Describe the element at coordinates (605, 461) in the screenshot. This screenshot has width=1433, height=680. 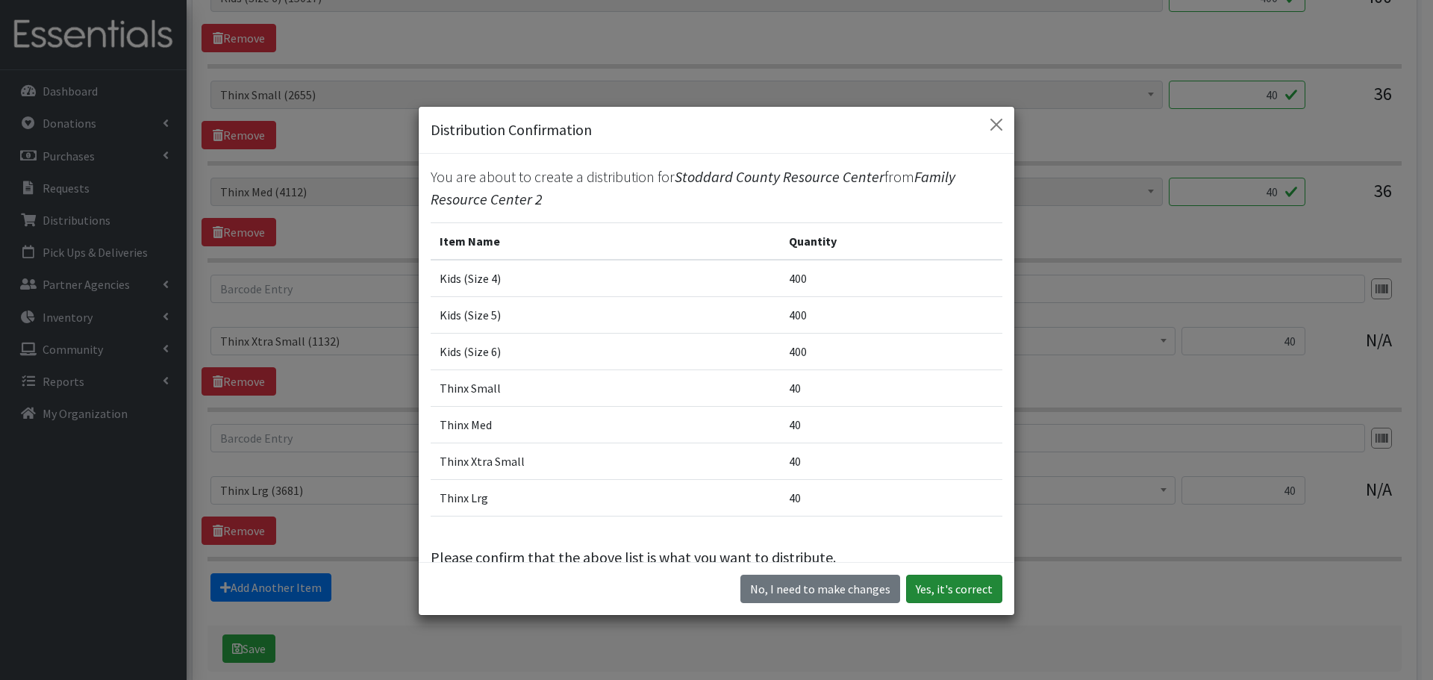
I see `td: Thinx Xtra Small` at that location.